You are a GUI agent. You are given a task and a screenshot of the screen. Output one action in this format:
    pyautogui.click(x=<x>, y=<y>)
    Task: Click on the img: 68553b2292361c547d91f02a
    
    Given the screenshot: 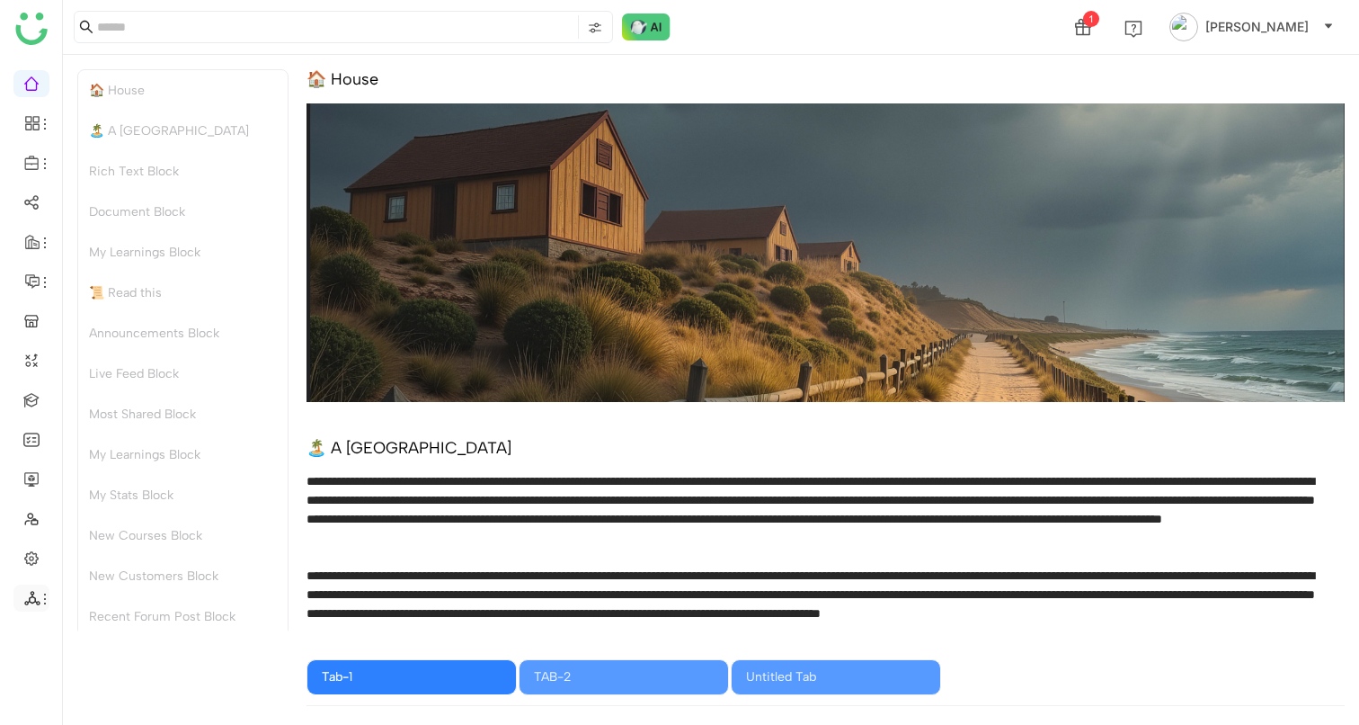 What is the action you would take?
    pyautogui.click(x=825, y=253)
    